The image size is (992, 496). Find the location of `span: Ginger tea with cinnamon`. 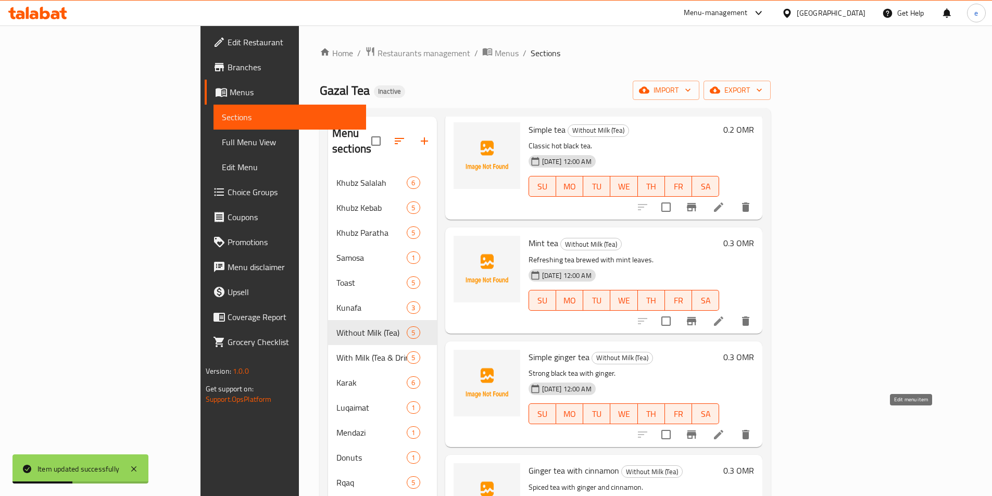

span: Ginger tea with cinnamon is located at coordinates (574, 471).